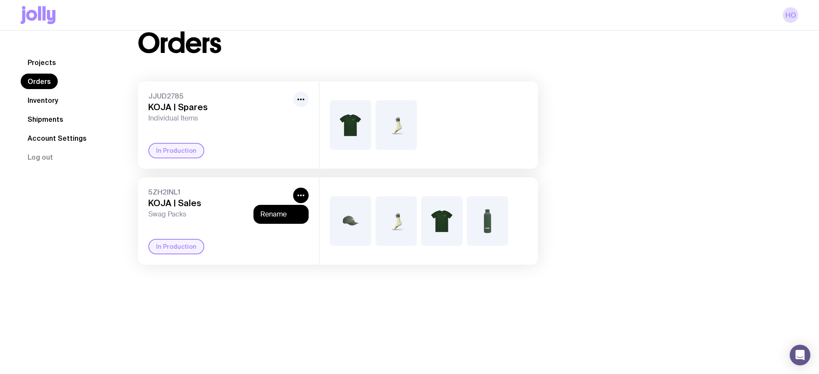 The height and width of the screenshot is (374, 819). What do you see at coordinates (219, 107) in the screenshot?
I see `h3: KOJA | Spares` at bounding box center [219, 107].